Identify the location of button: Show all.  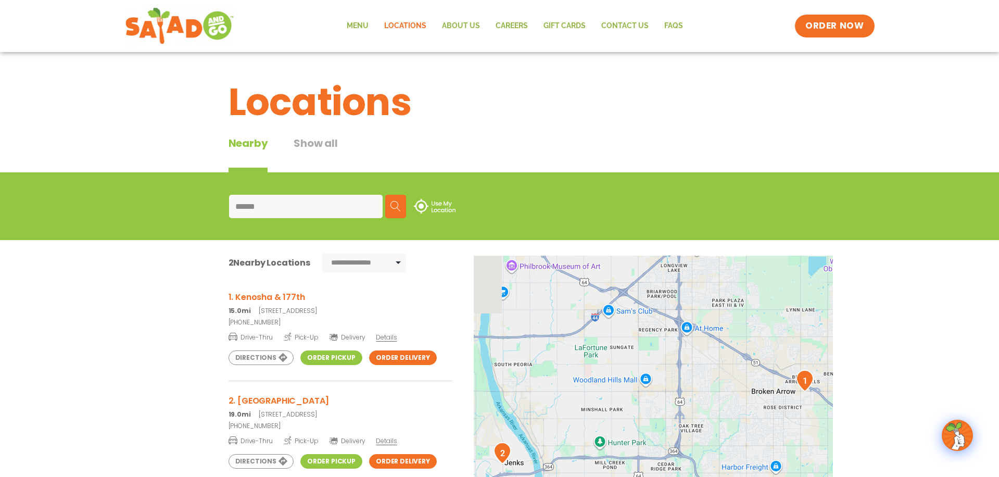
(316, 154).